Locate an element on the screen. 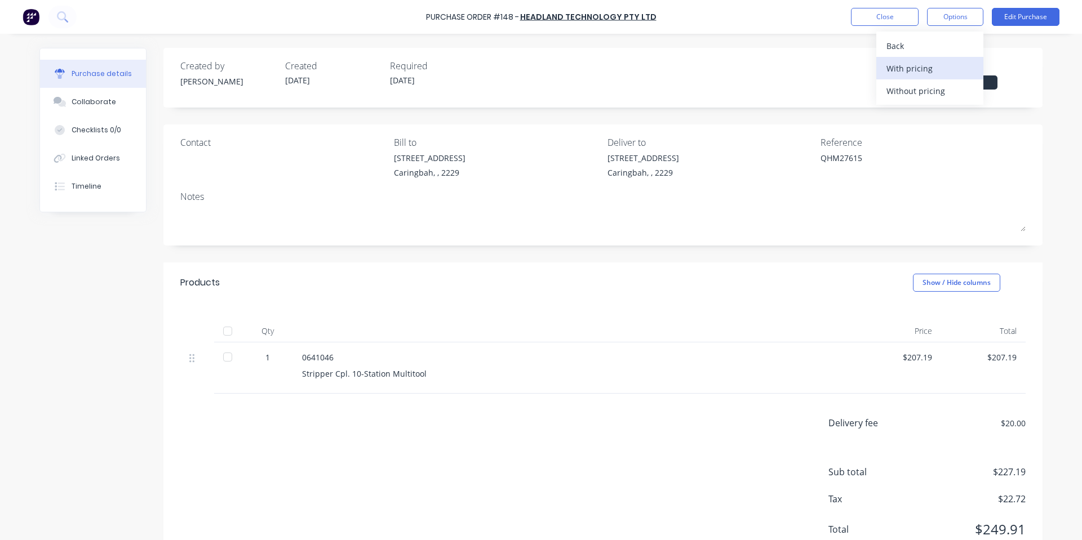 The image size is (1082, 540). div: $20.00 is located at coordinates (969, 423).